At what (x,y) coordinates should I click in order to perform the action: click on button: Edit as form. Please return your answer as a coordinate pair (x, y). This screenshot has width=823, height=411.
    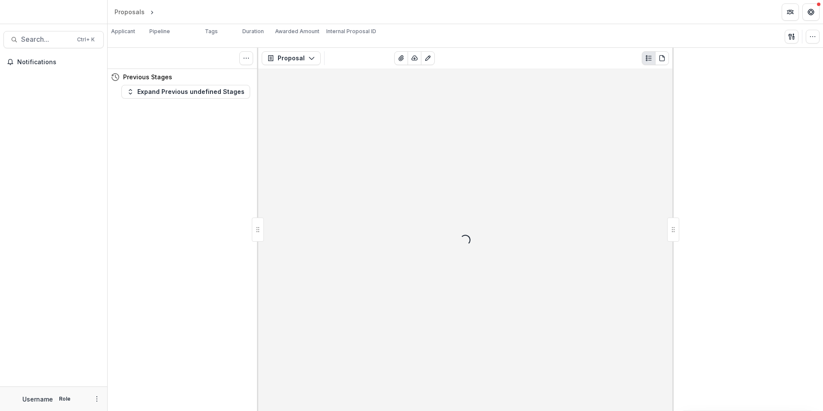
    Looking at the image, I should click on (428, 58).